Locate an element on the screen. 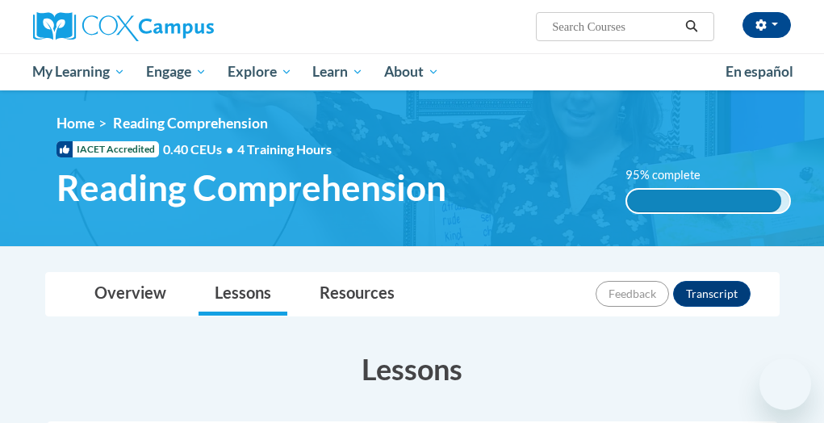 This screenshot has height=423, width=824. button: Feedback is located at coordinates (632, 294).